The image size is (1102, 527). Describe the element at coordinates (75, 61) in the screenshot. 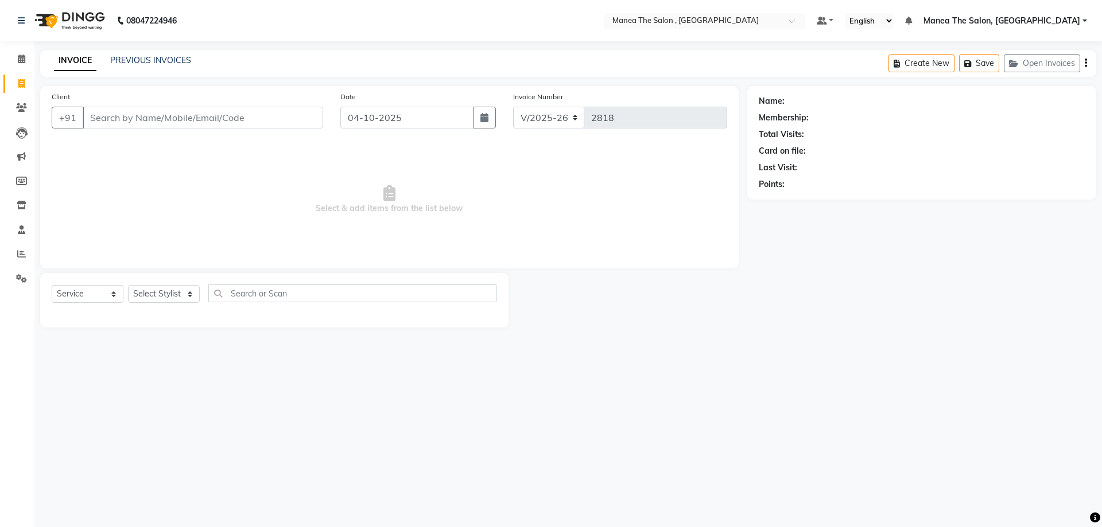

I see `a: INVOICE` at that location.